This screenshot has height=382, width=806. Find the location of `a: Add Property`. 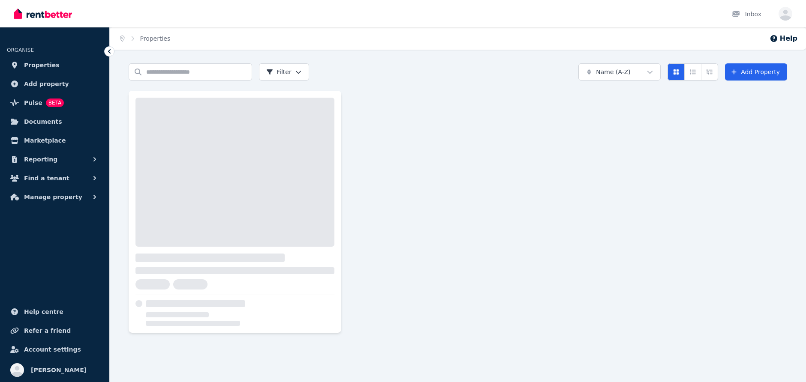

a: Add Property is located at coordinates (756, 72).